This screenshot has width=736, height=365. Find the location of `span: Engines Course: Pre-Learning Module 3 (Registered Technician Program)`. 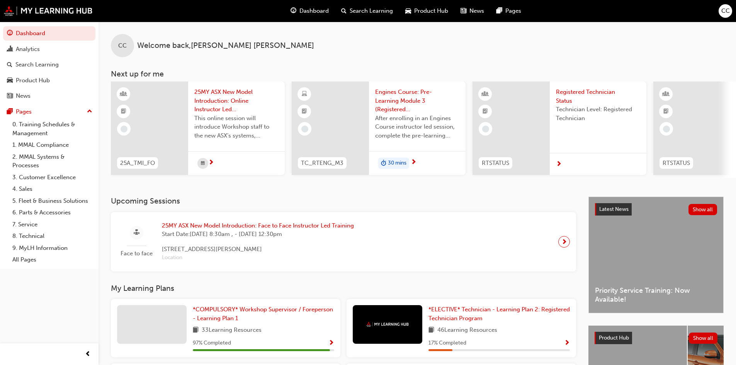

span: Engines Course: Pre-Learning Module 3 (Registered Technician Program) is located at coordinates (417, 101).